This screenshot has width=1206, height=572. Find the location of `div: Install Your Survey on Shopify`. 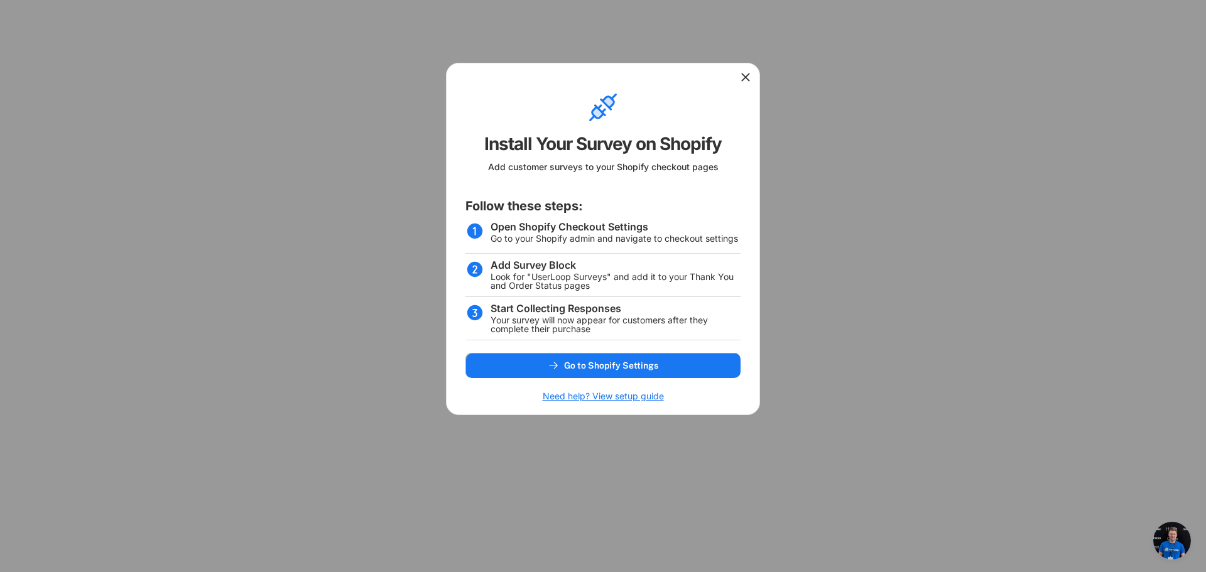

div: Install Your Survey on Shopify is located at coordinates (603, 144).